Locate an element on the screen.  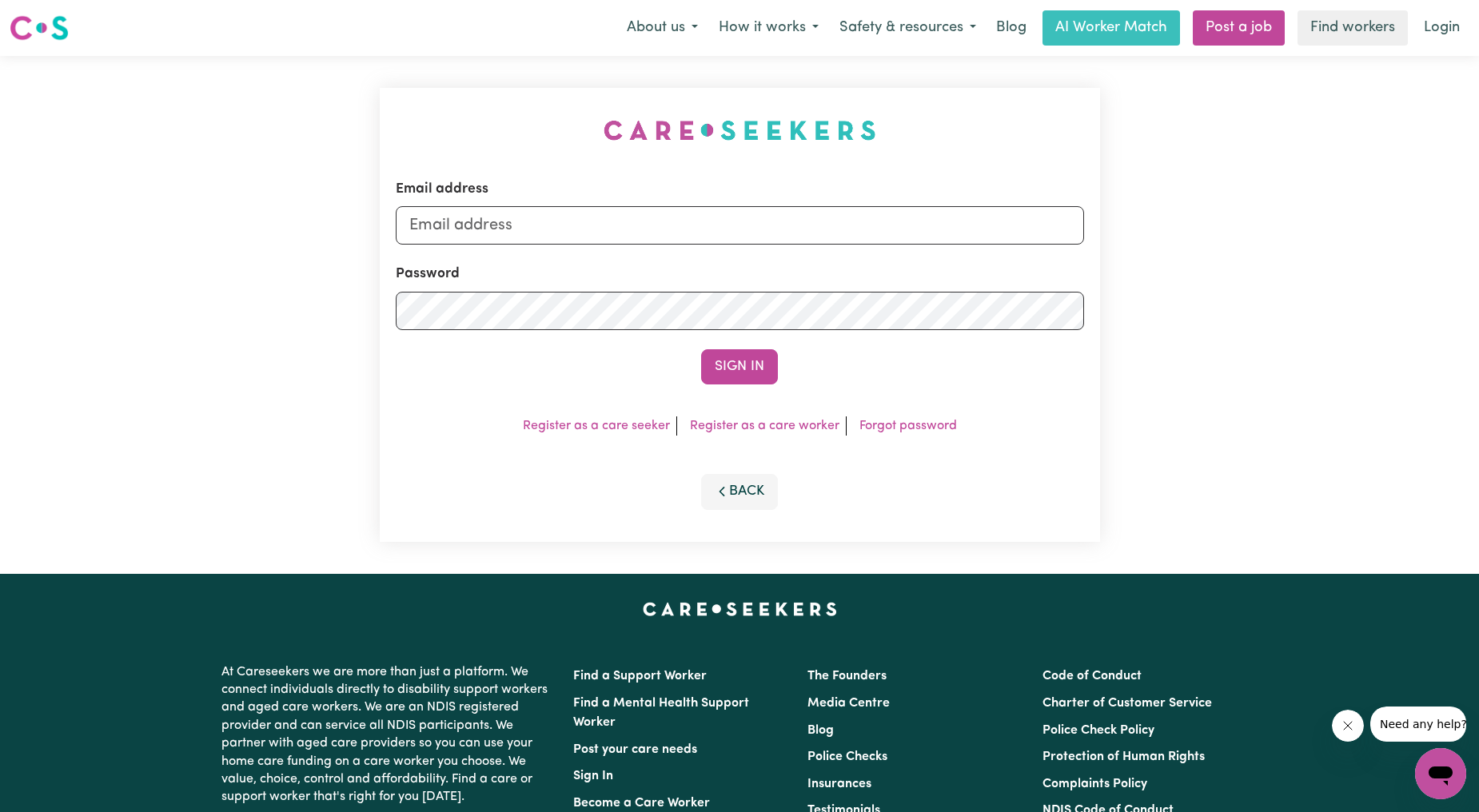
a: Charter of Customer Service is located at coordinates (1127, 704).